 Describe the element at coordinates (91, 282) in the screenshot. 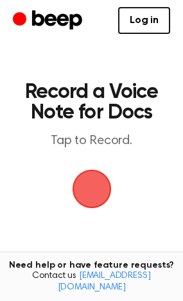

I see `span: Contact us` at that location.